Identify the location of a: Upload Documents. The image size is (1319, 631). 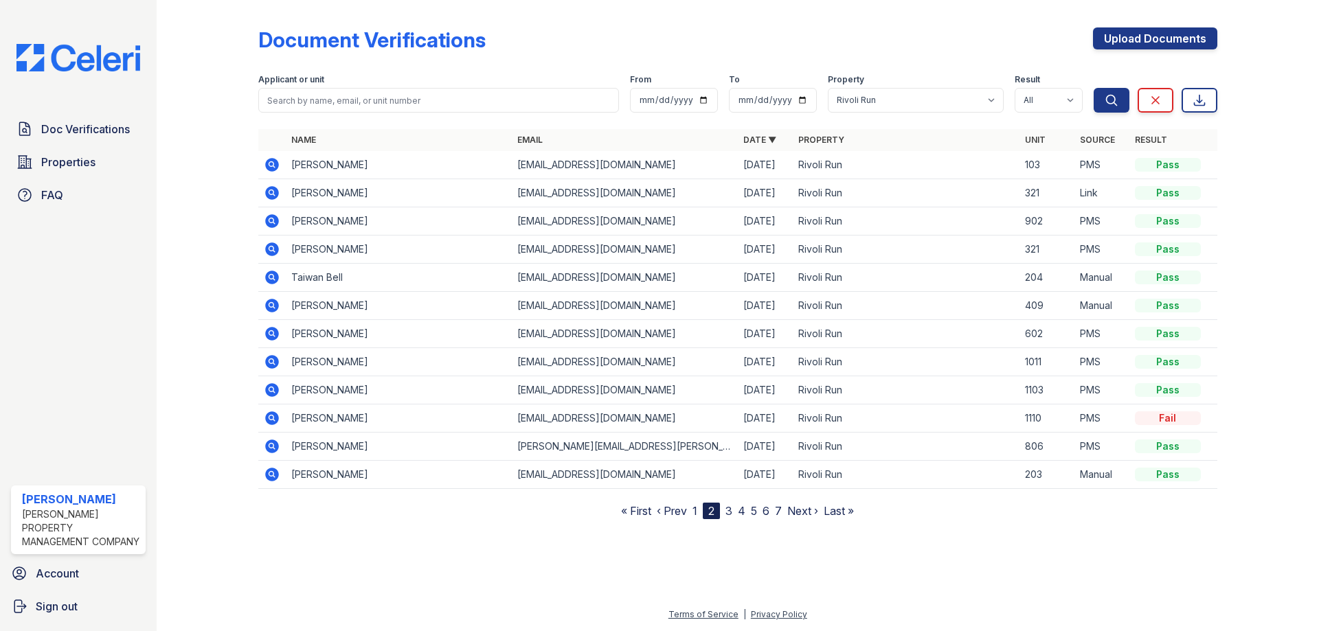
(1155, 38).